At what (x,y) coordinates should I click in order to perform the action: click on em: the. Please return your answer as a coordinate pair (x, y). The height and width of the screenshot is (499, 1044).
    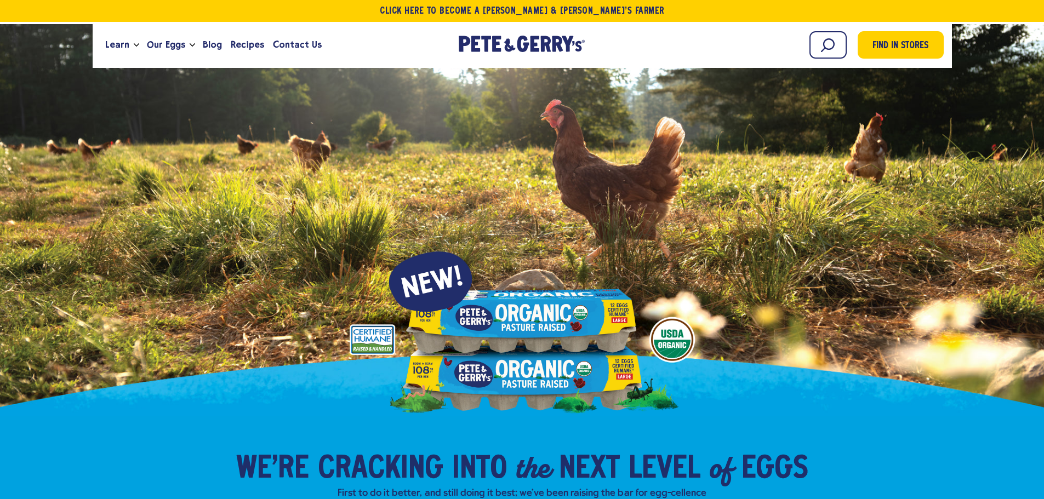
    Looking at the image, I should click on (533, 468).